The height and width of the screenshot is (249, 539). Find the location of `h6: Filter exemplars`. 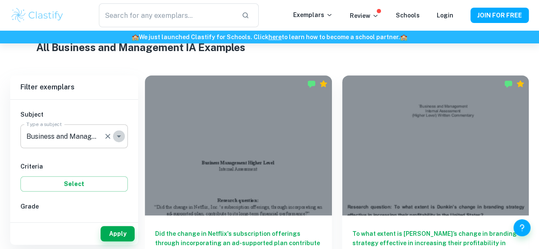

h6: Filter exemplars is located at coordinates (74, 87).